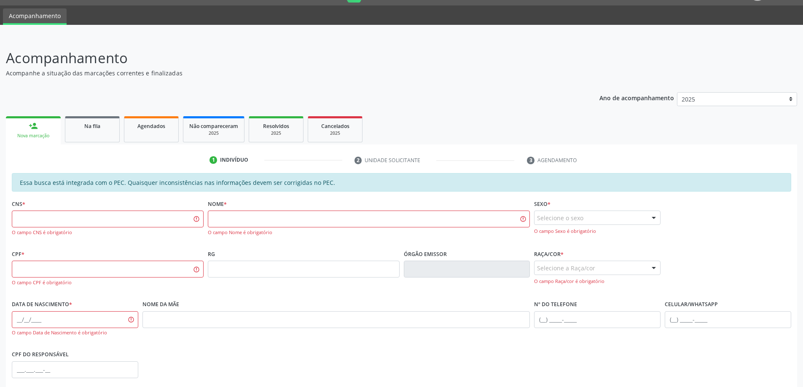  I want to click on div: O campo Data de Nascimento é obrigatório, so click(75, 333).